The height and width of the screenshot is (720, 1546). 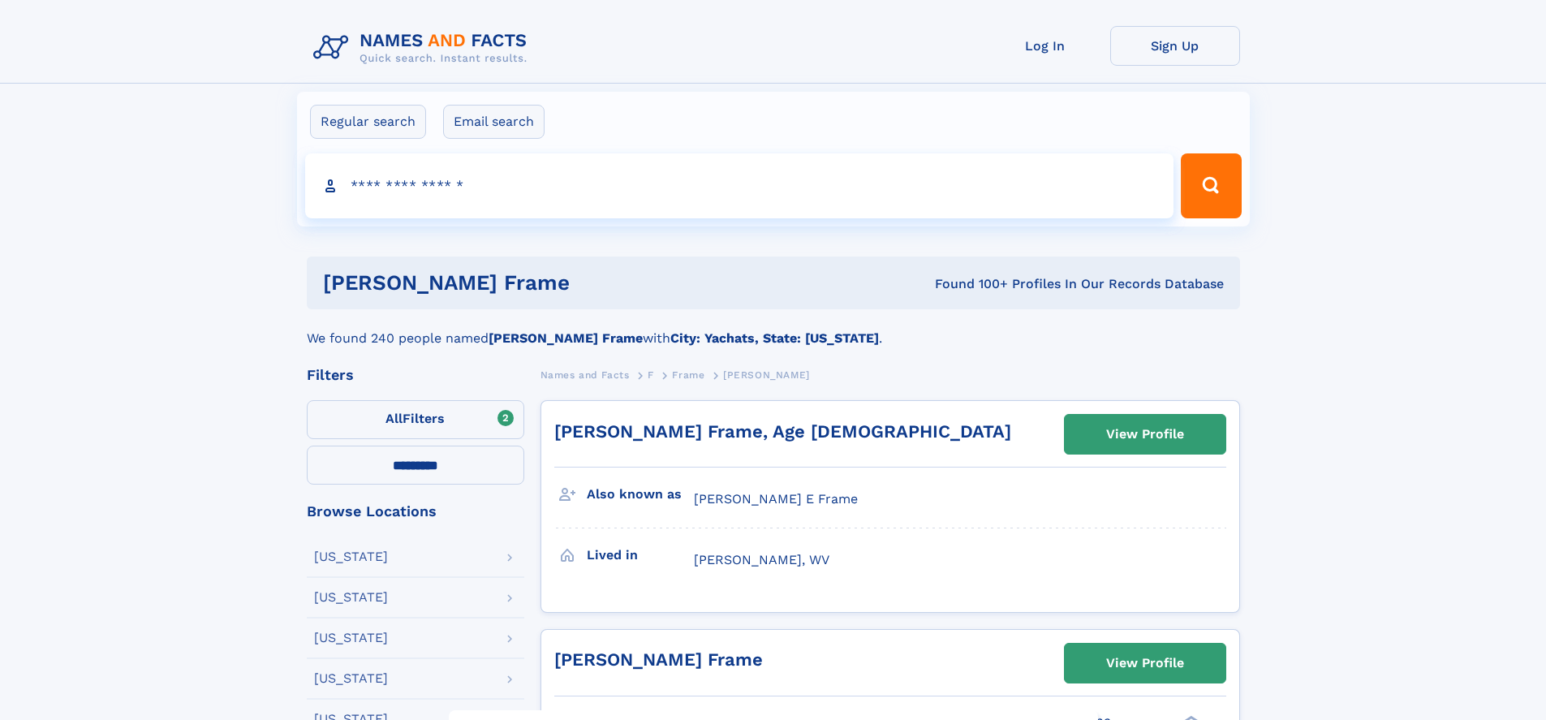 I want to click on a: Log In, so click(x=1045, y=45).